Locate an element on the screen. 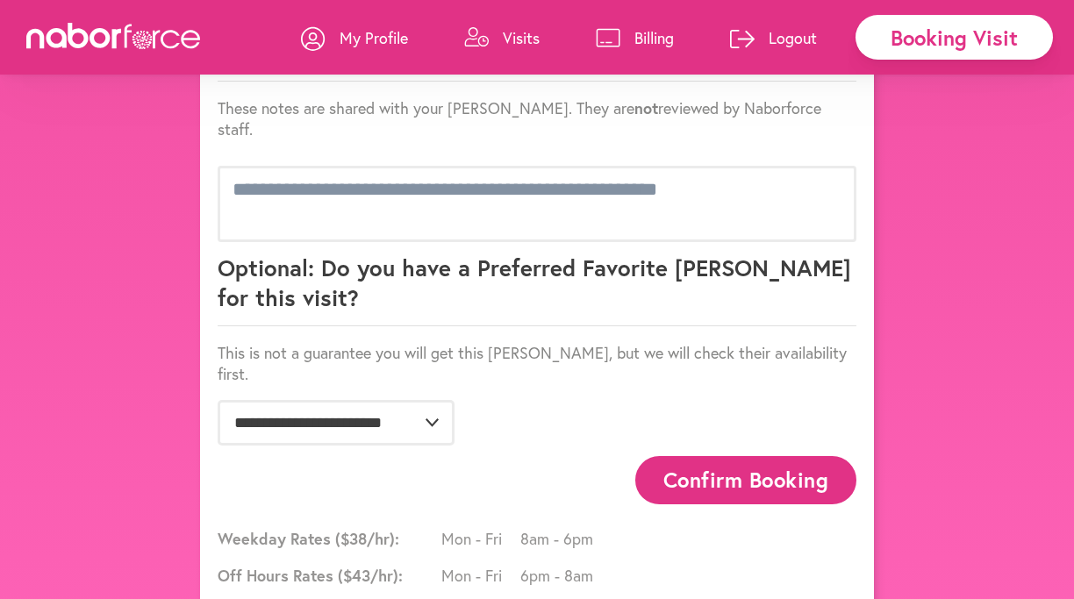 The width and height of the screenshot is (1074, 599). span: ($ 43 /hr): is located at coordinates (370, 575).